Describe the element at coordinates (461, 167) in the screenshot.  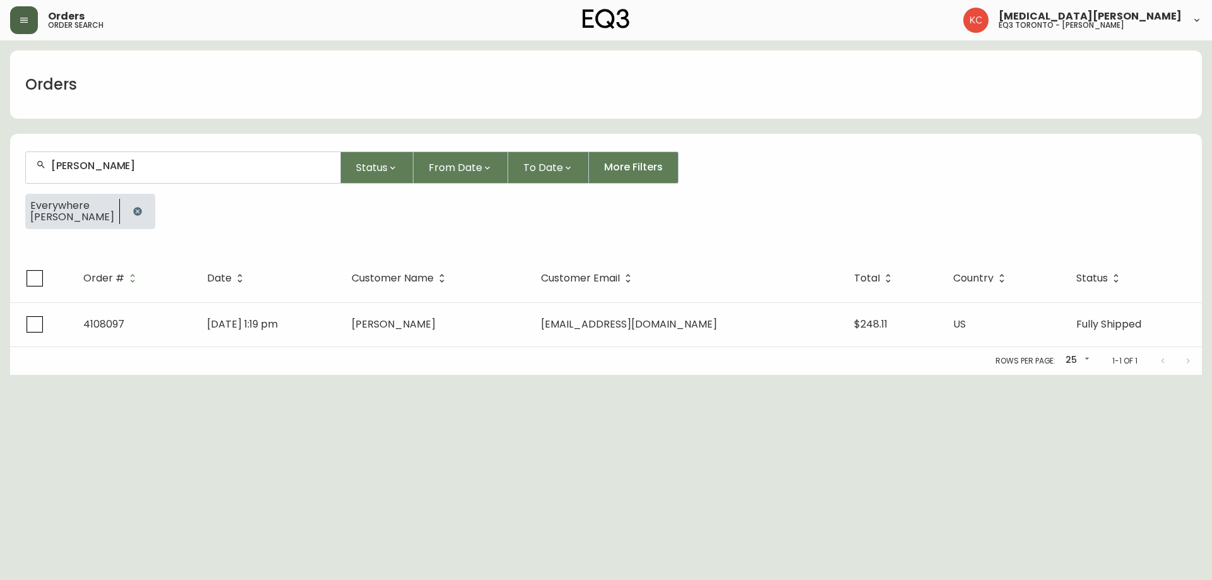
I see `button: From Date` at that location.